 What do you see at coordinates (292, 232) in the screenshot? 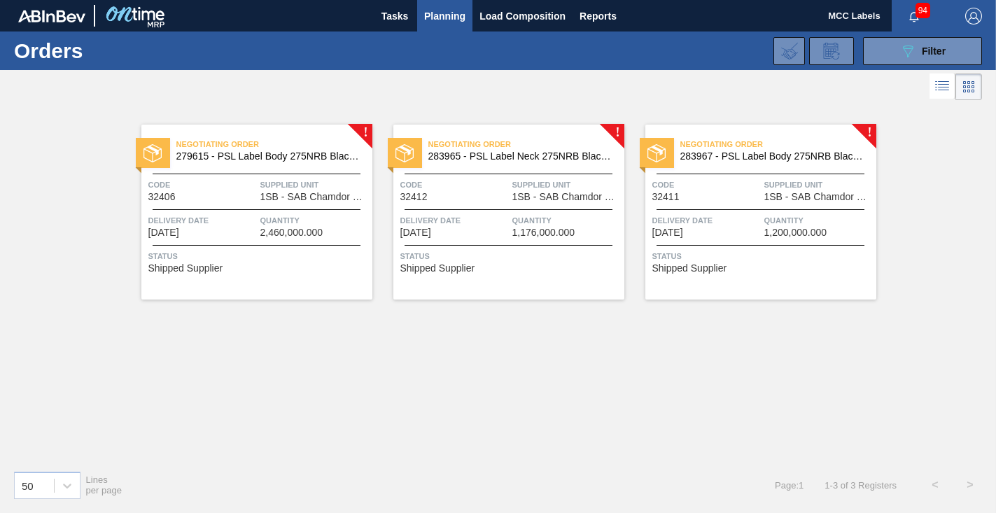
I see `span: 2,460,000.000` at bounding box center [292, 232].